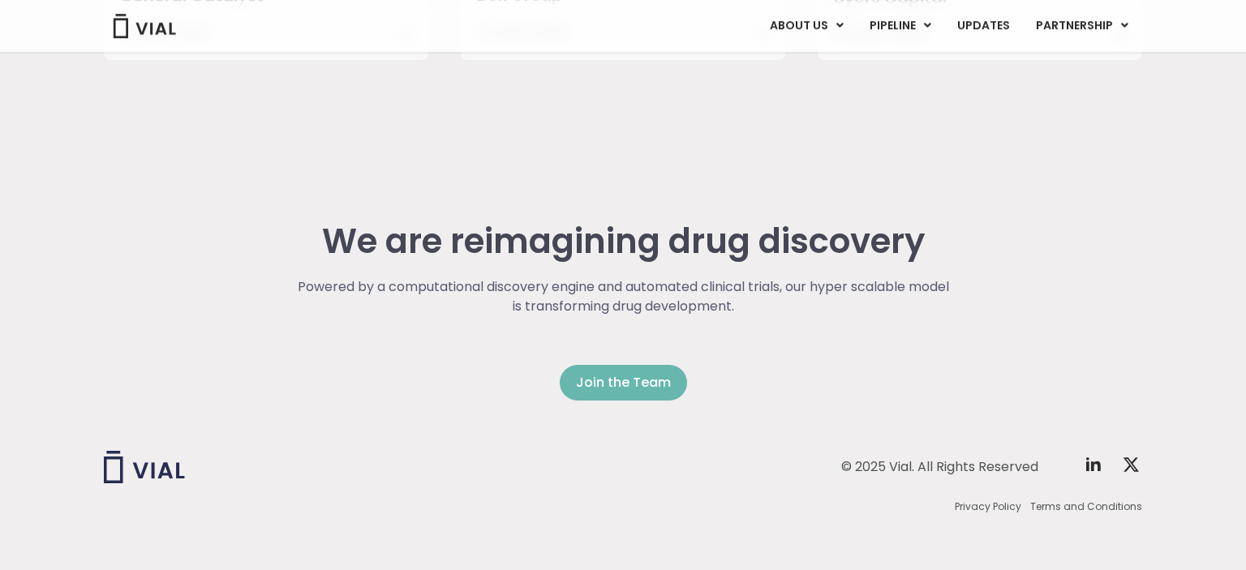  Describe the element at coordinates (1082, 26) in the screenshot. I see `a: PARTNERSHIPMenu Toggle` at that location.